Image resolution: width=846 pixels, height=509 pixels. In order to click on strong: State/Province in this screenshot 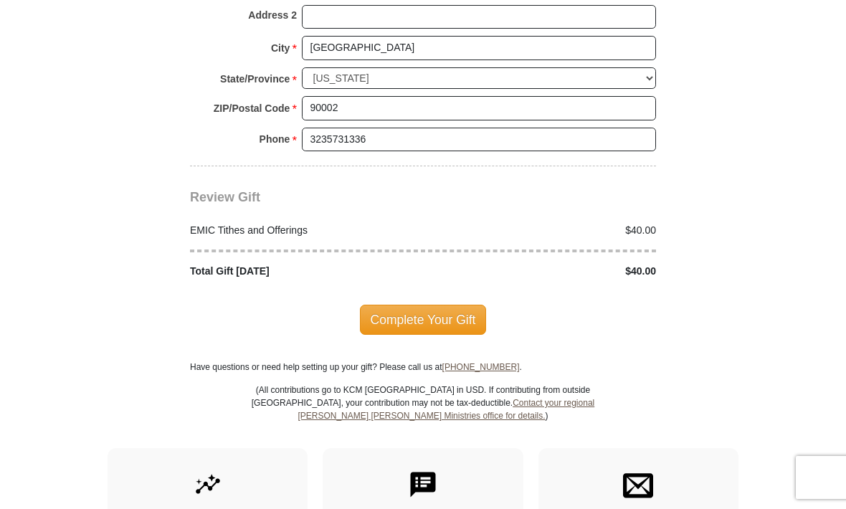, I will do `click(254, 79)`.